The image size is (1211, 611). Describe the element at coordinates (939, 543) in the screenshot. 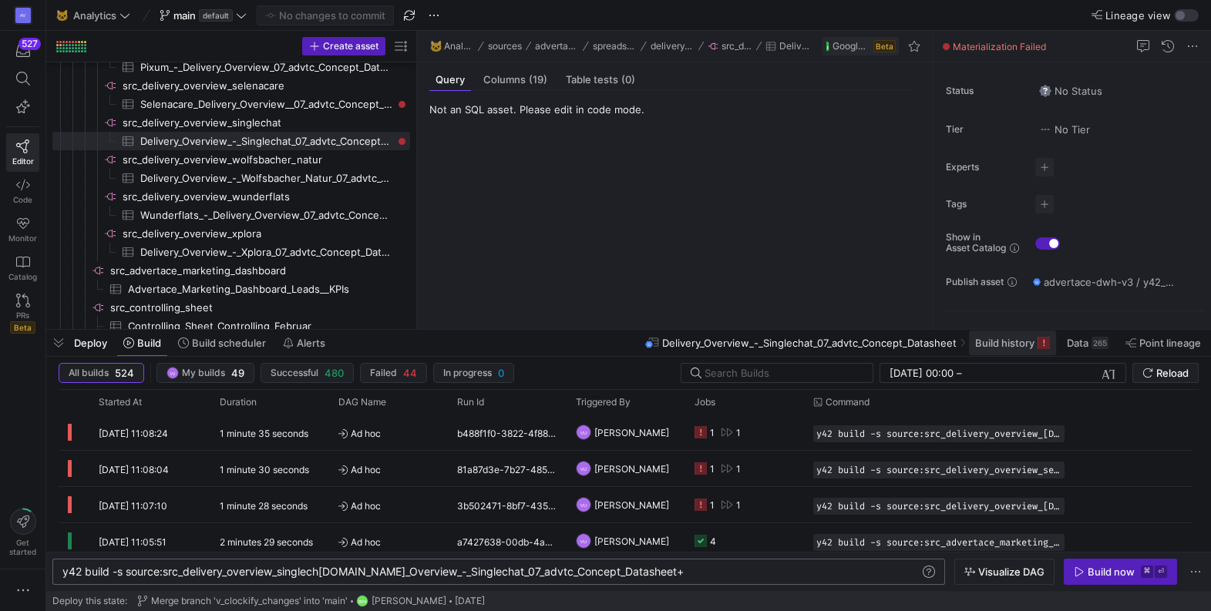

I see `span: y42 build -s source:src_advertace_marketing_dashboard.Advertace_Marketing_Dashboard_Leads__KPIs+` at that location.